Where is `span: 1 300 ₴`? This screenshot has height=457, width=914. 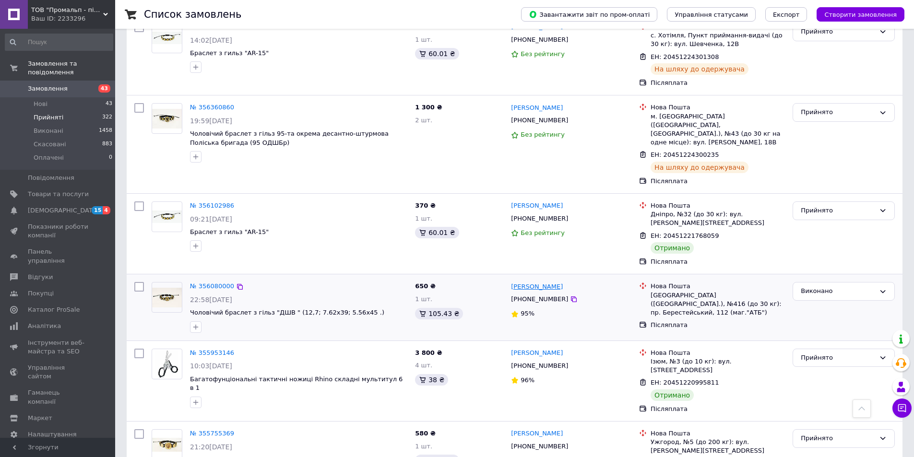 span: 1 300 ₴ is located at coordinates (428, 107).